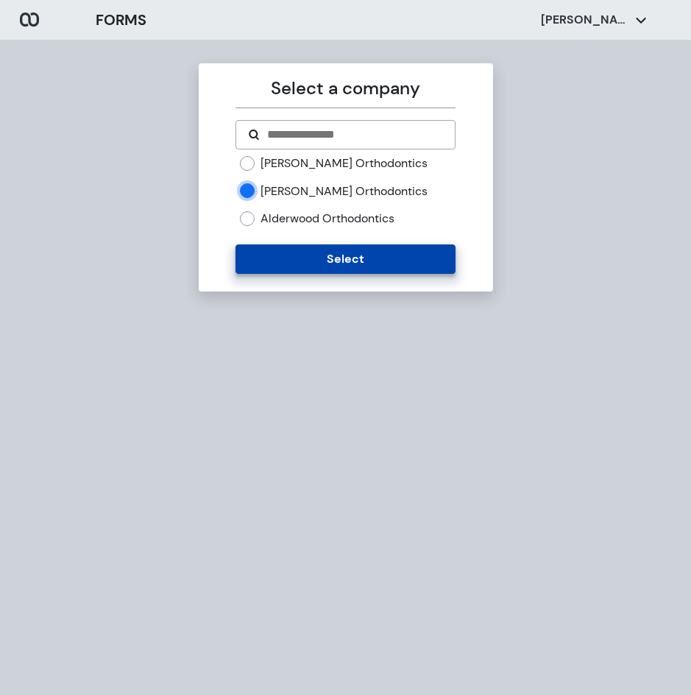  Describe the element at coordinates (328, 219) in the screenshot. I see `label: Alderwood Orthodontics` at that location.